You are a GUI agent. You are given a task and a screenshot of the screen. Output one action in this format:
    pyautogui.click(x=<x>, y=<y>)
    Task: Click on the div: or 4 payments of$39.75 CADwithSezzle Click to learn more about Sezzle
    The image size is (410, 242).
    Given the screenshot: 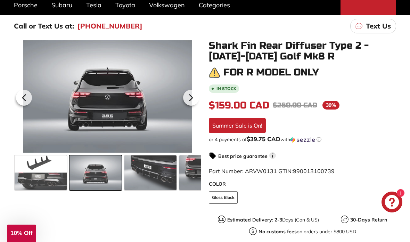 What is the action you would take?
    pyautogui.click(x=302, y=139)
    